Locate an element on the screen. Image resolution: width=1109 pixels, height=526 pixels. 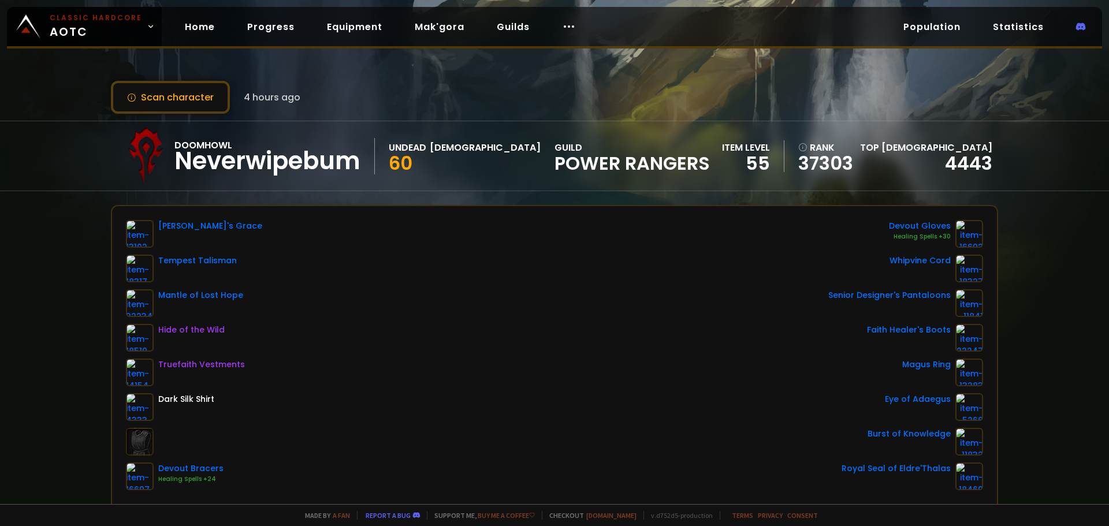
div: Eye of Adaegus is located at coordinates (918, 399).